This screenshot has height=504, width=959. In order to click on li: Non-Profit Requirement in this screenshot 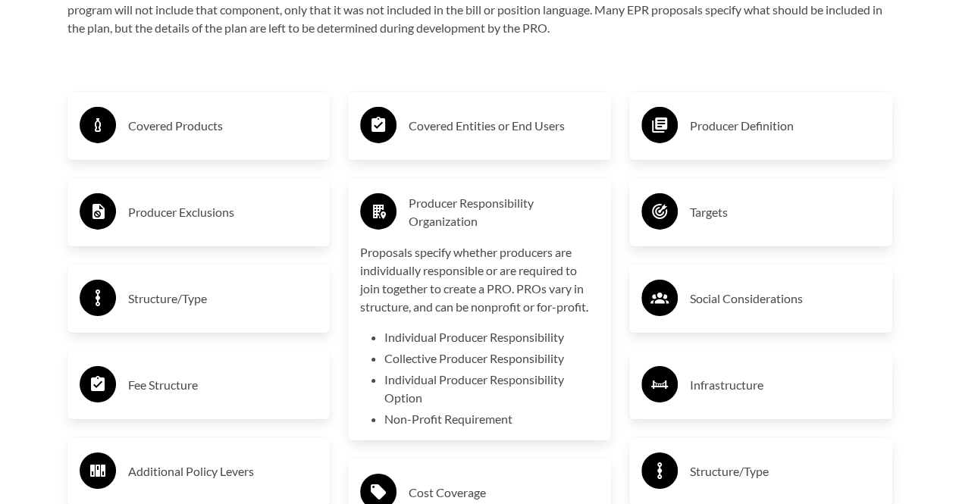, I will do `click(491, 419)`.